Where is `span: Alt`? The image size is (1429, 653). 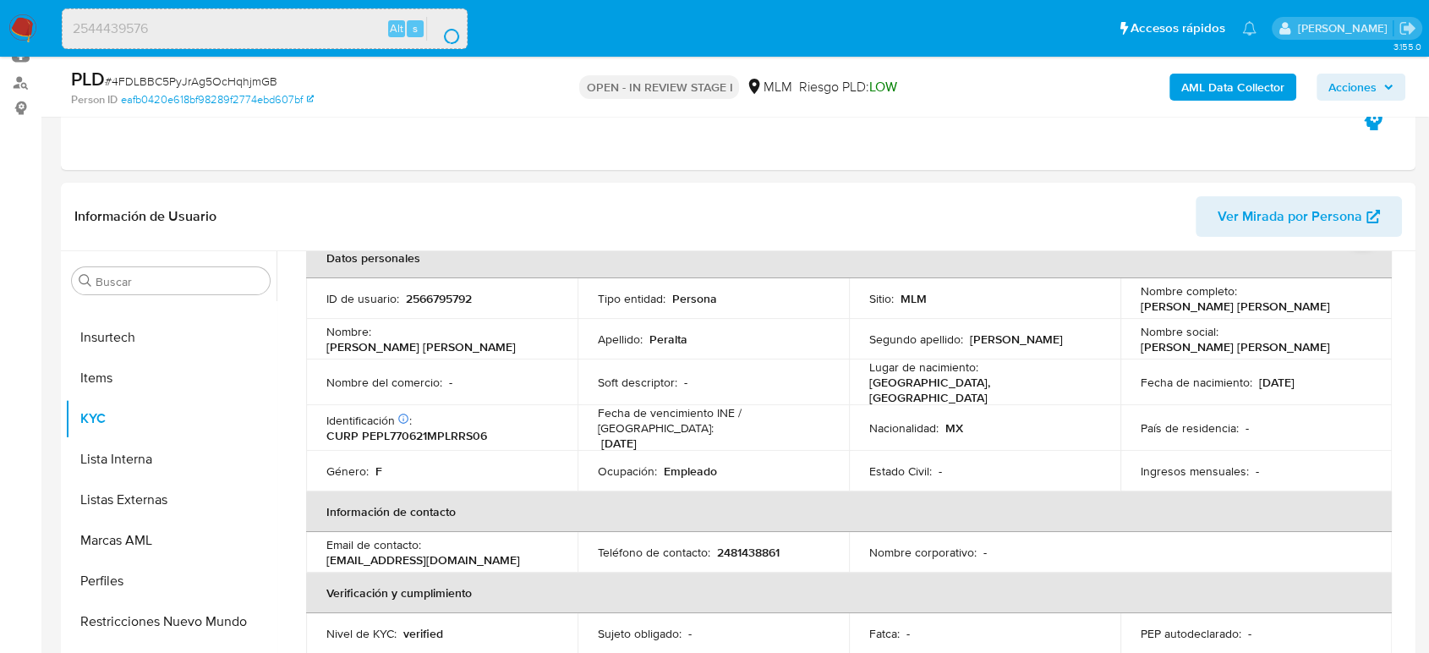
span: Alt is located at coordinates (397, 28).